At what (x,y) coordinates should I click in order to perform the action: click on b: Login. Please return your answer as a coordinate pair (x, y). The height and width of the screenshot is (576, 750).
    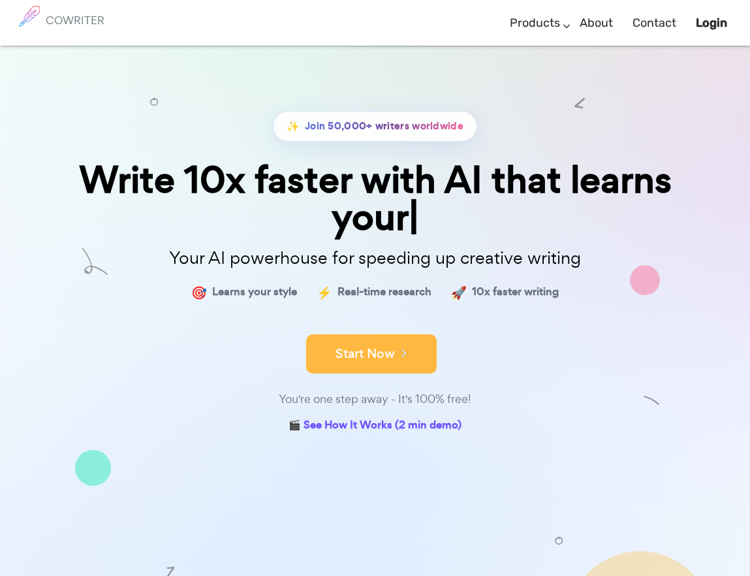
    Looking at the image, I should click on (712, 23).